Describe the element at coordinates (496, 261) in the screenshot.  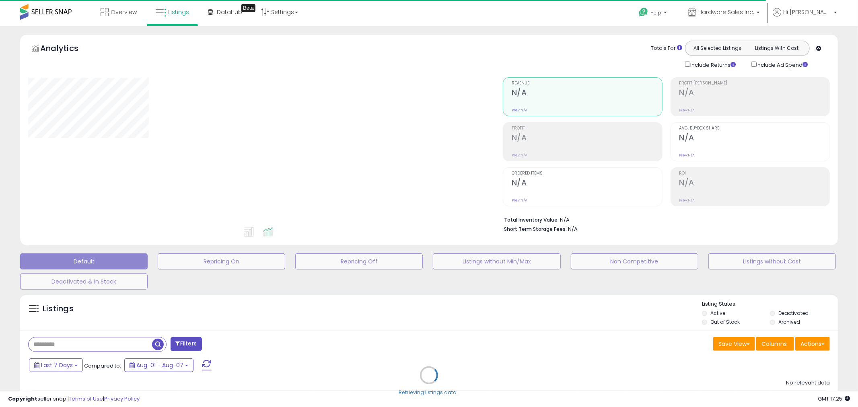
I see `button: Listings without Min/Max` at that location.